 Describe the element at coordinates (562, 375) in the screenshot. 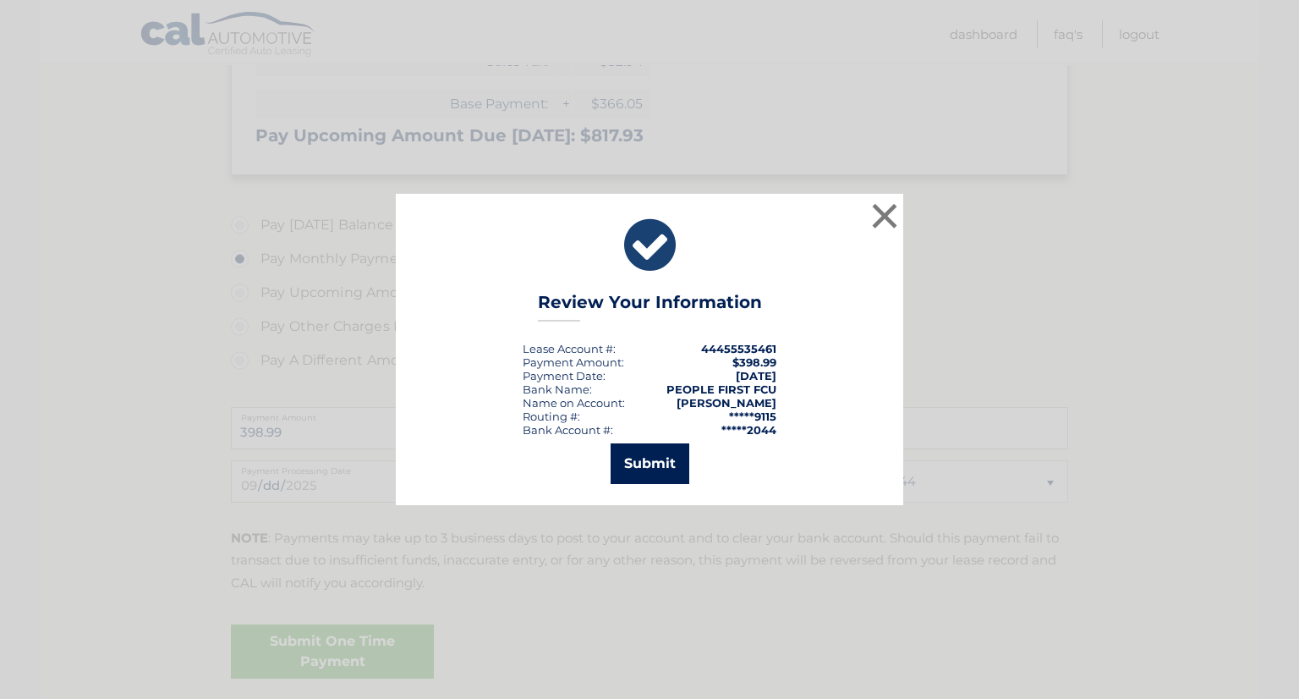

I see `span: Payment Date` at that location.